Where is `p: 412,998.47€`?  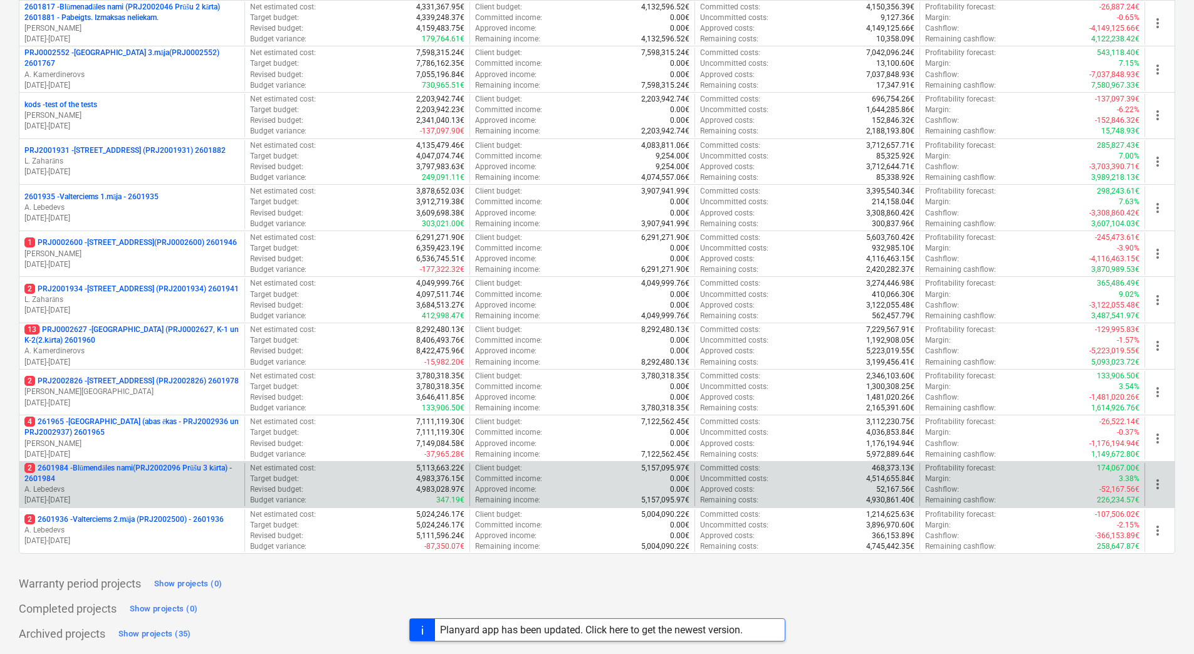 p: 412,998.47€ is located at coordinates (443, 316).